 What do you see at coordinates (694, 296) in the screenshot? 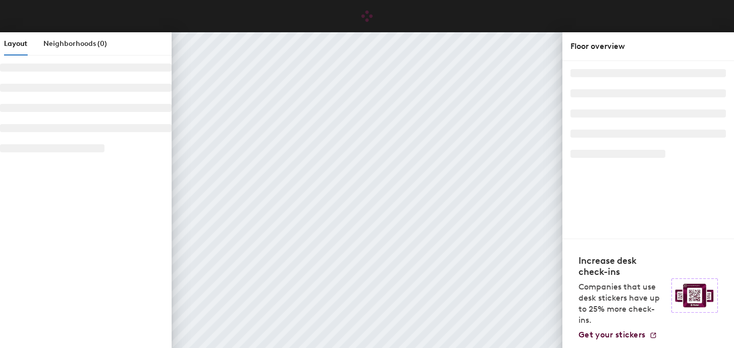
I see `img: Sticker logo` at bounding box center [694, 296].